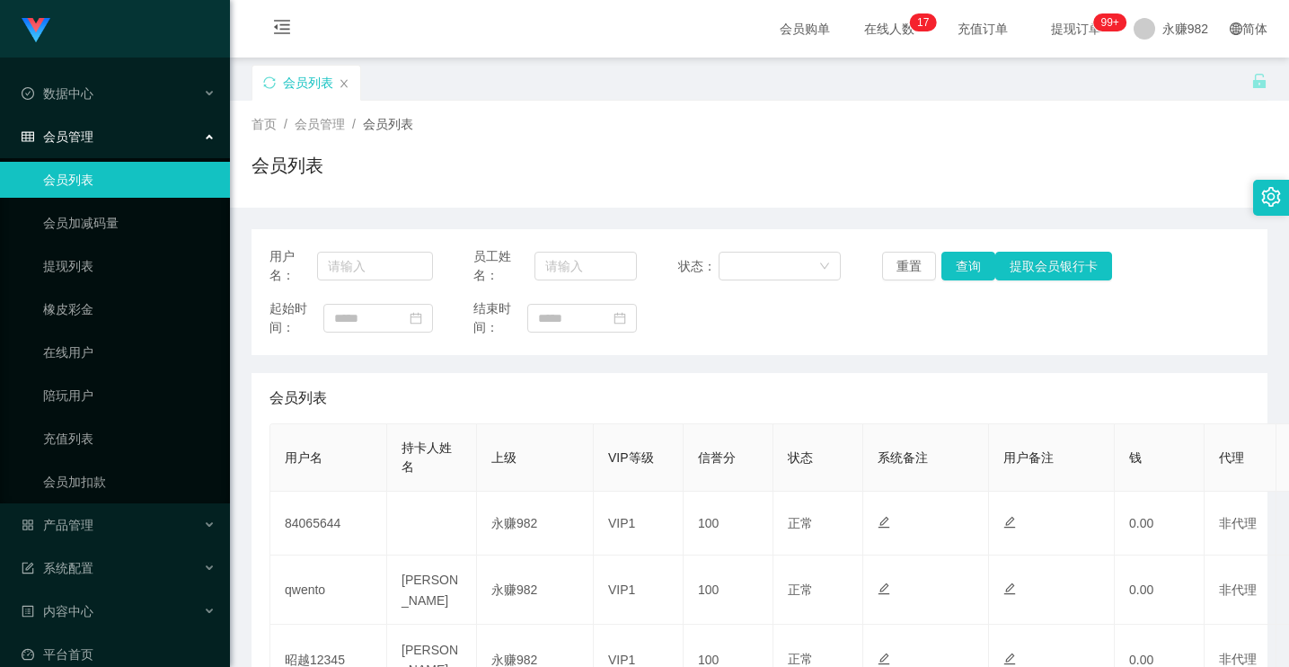  Describe the element at coordinates (129, 352) in the screenshot. I see `a: 在线用户` at that location.